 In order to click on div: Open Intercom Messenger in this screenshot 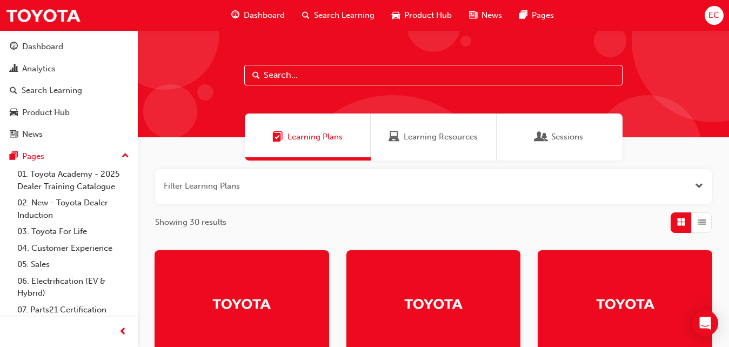, I will do `click(705, 323)`.